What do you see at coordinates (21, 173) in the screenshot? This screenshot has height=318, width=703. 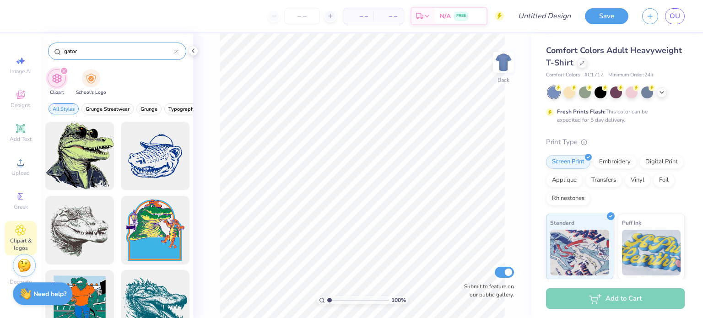 I see `span: Upload` at bounding box center [21, 173].